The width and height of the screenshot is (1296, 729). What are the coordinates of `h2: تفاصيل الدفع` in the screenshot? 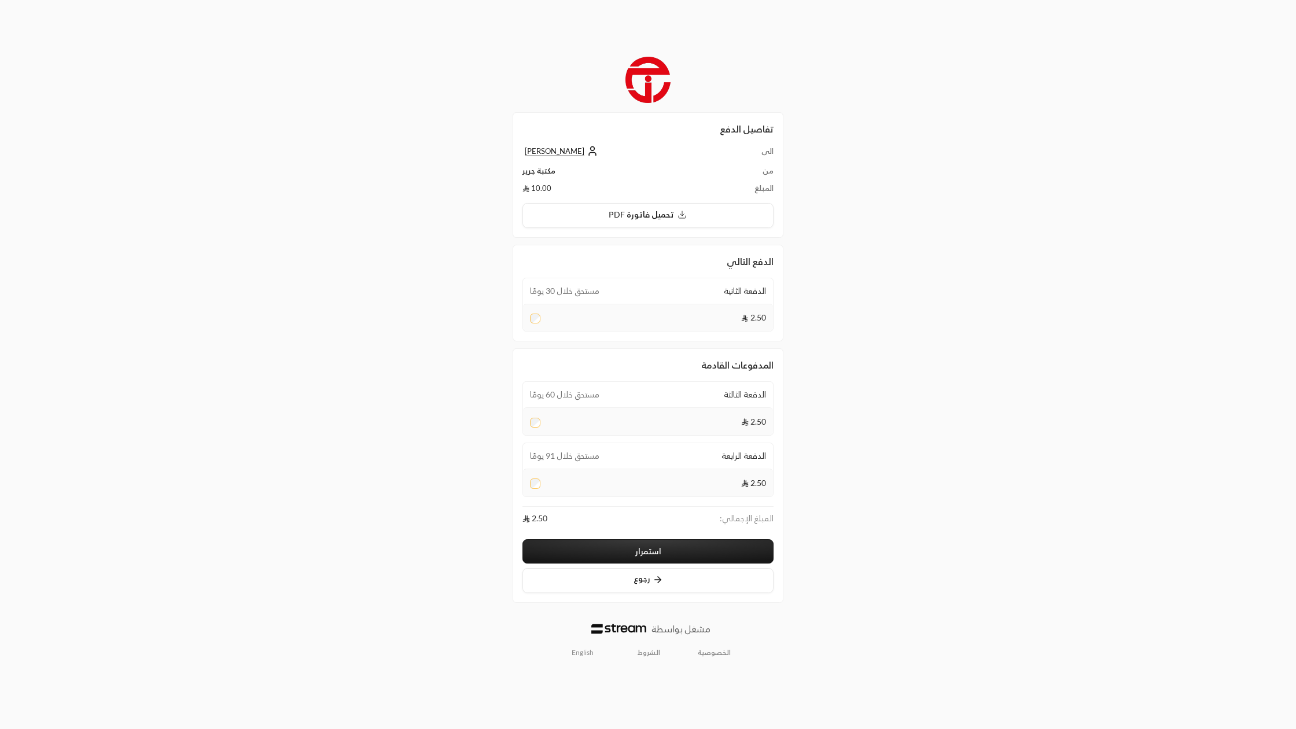 It's located at (648, 129).